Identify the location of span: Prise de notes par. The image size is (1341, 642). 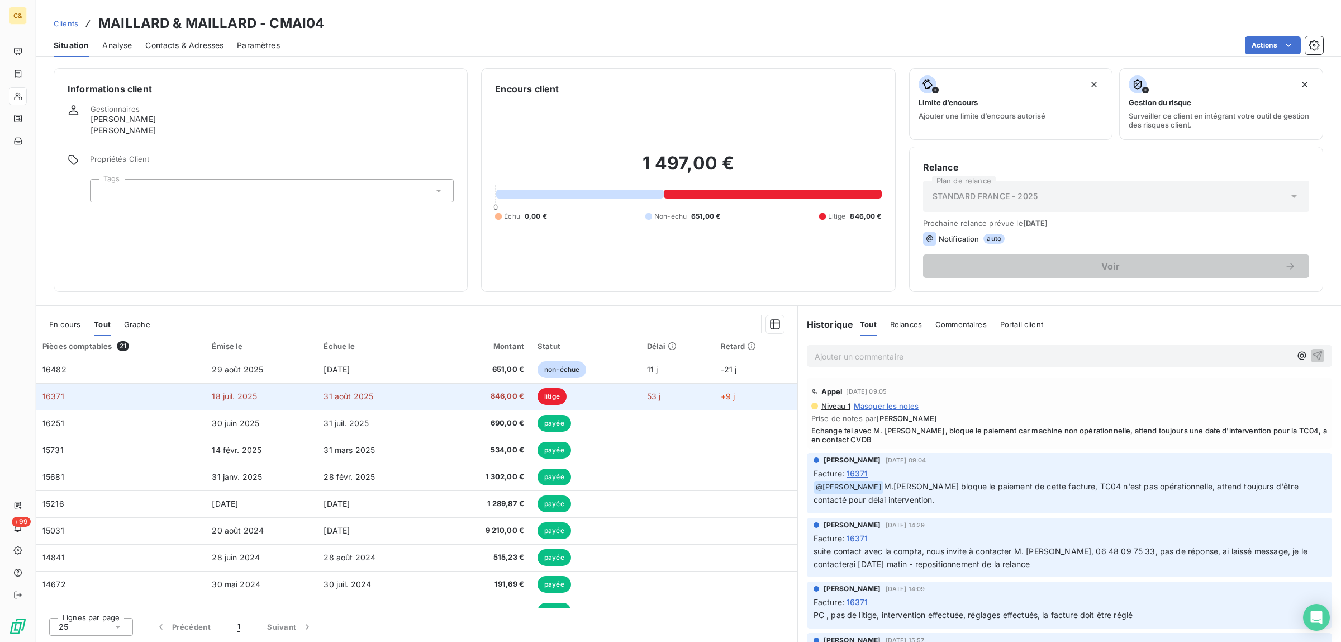
(1070, 418).